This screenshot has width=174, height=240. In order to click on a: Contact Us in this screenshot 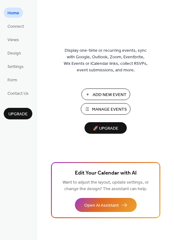, I will do `click(18, 93)`.